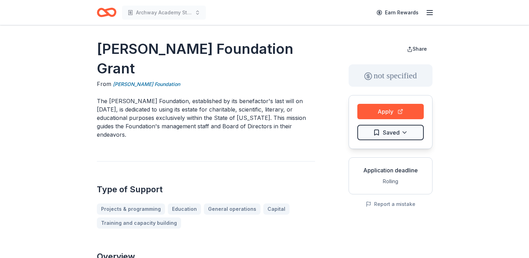 The image size is (529, 258). I want to click on span: Saved, so click(391, 133).